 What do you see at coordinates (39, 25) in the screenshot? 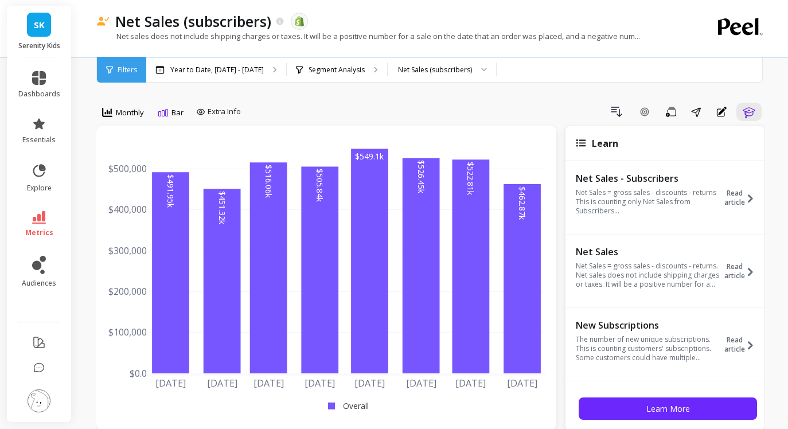
I see `span: SK` at bounding box center [39, 25].